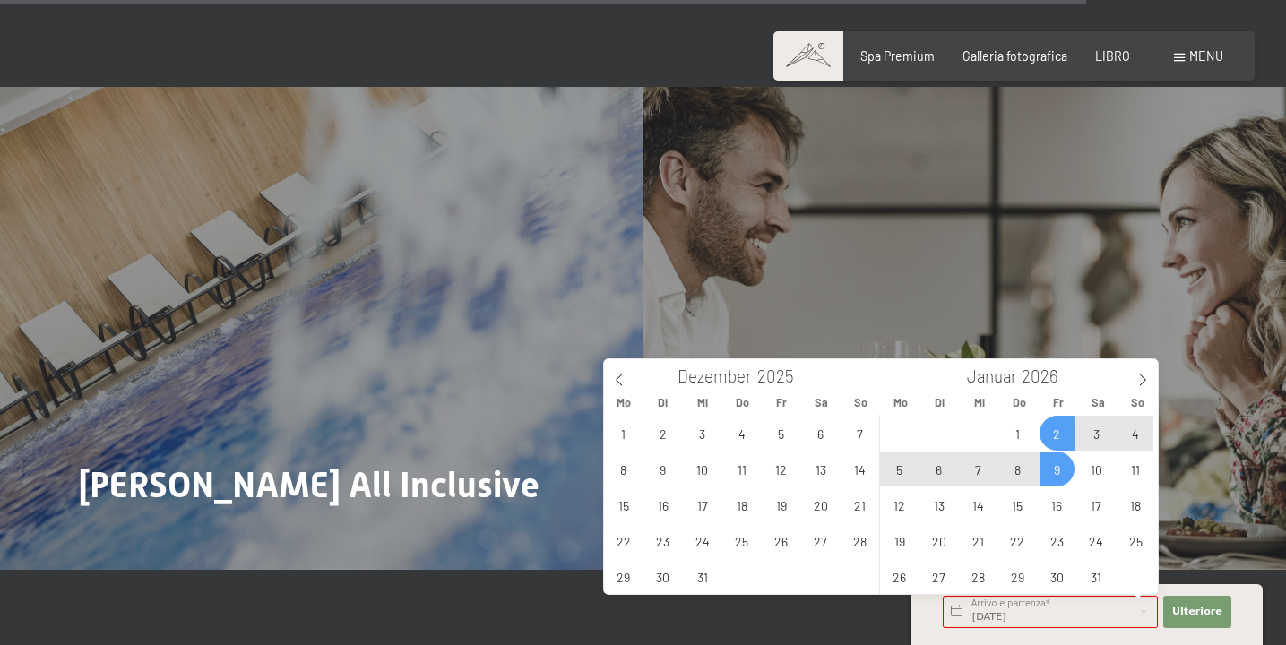  Describe the element at coordinates (820, 504) in the screenshot. I see `span: Dezember 20, 2025` at that location.